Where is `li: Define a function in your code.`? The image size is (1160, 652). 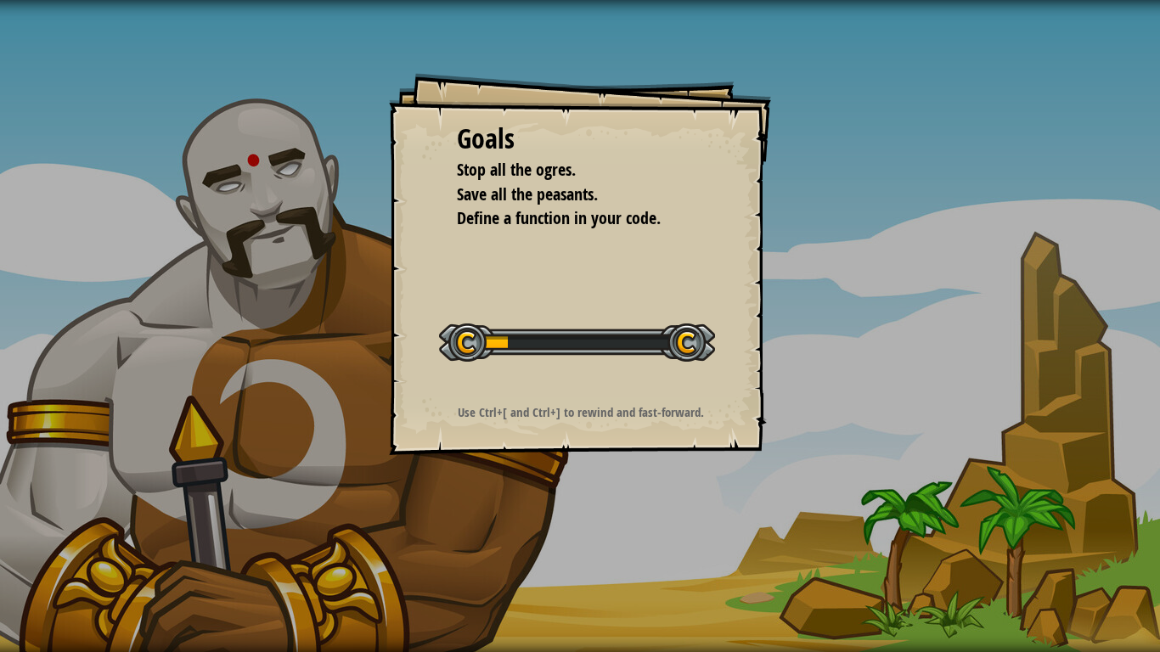
li: Define a function in your code. is located at coordinates (567, 218).